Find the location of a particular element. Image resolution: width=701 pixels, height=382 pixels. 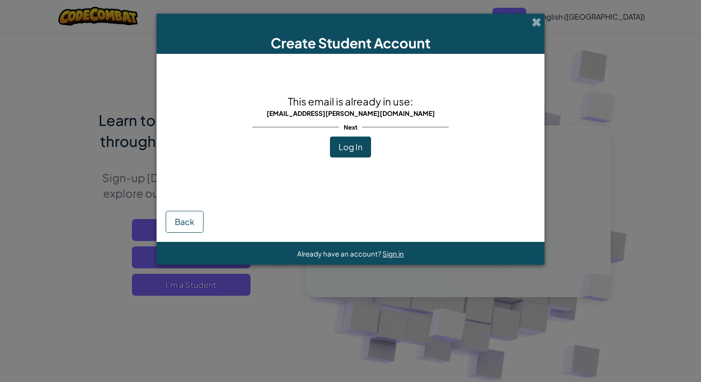

button: Back is located at coordinates (184, 222).